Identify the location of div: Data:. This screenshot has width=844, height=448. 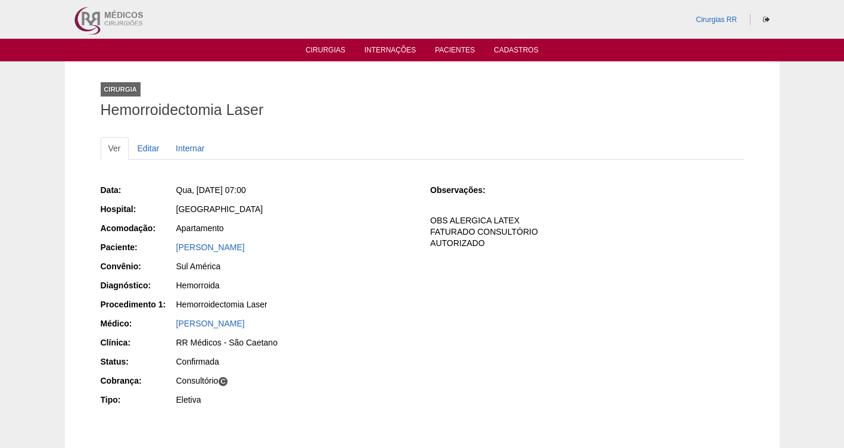
(138, 190).